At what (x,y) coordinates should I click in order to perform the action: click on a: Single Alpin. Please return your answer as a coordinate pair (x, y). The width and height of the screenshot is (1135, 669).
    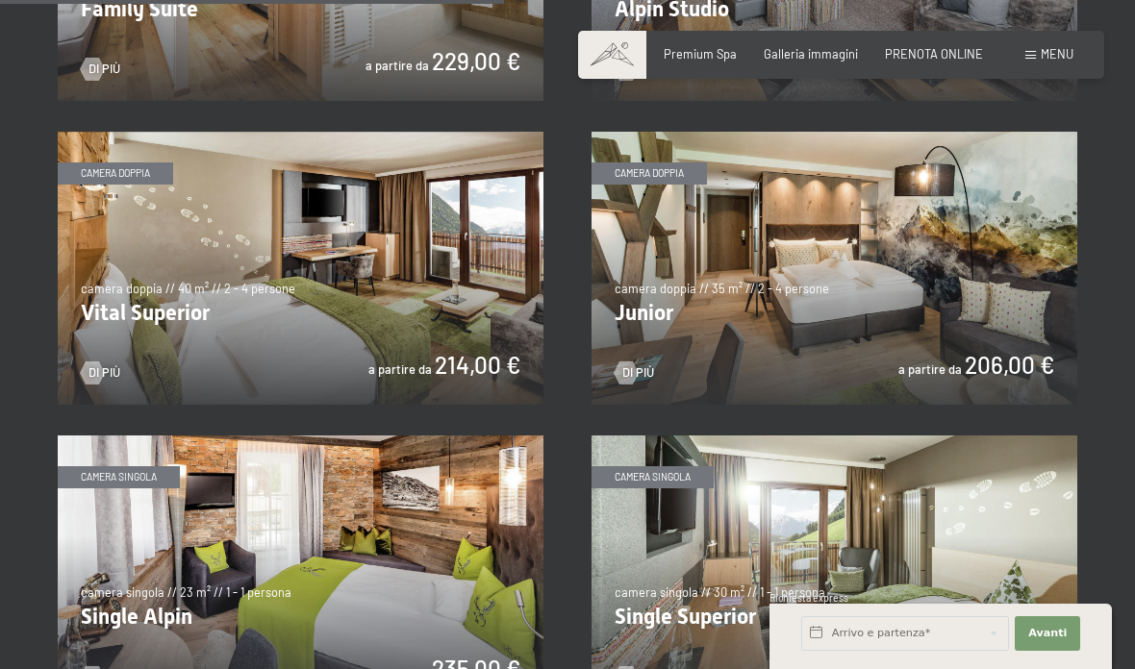
    Looking at the image, I should click on (300, 440).